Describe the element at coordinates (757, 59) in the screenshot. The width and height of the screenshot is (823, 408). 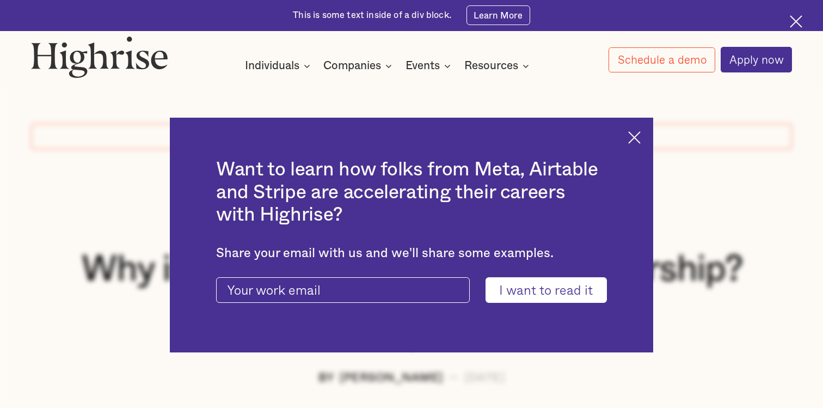
I see `a: Apply now` at that location.